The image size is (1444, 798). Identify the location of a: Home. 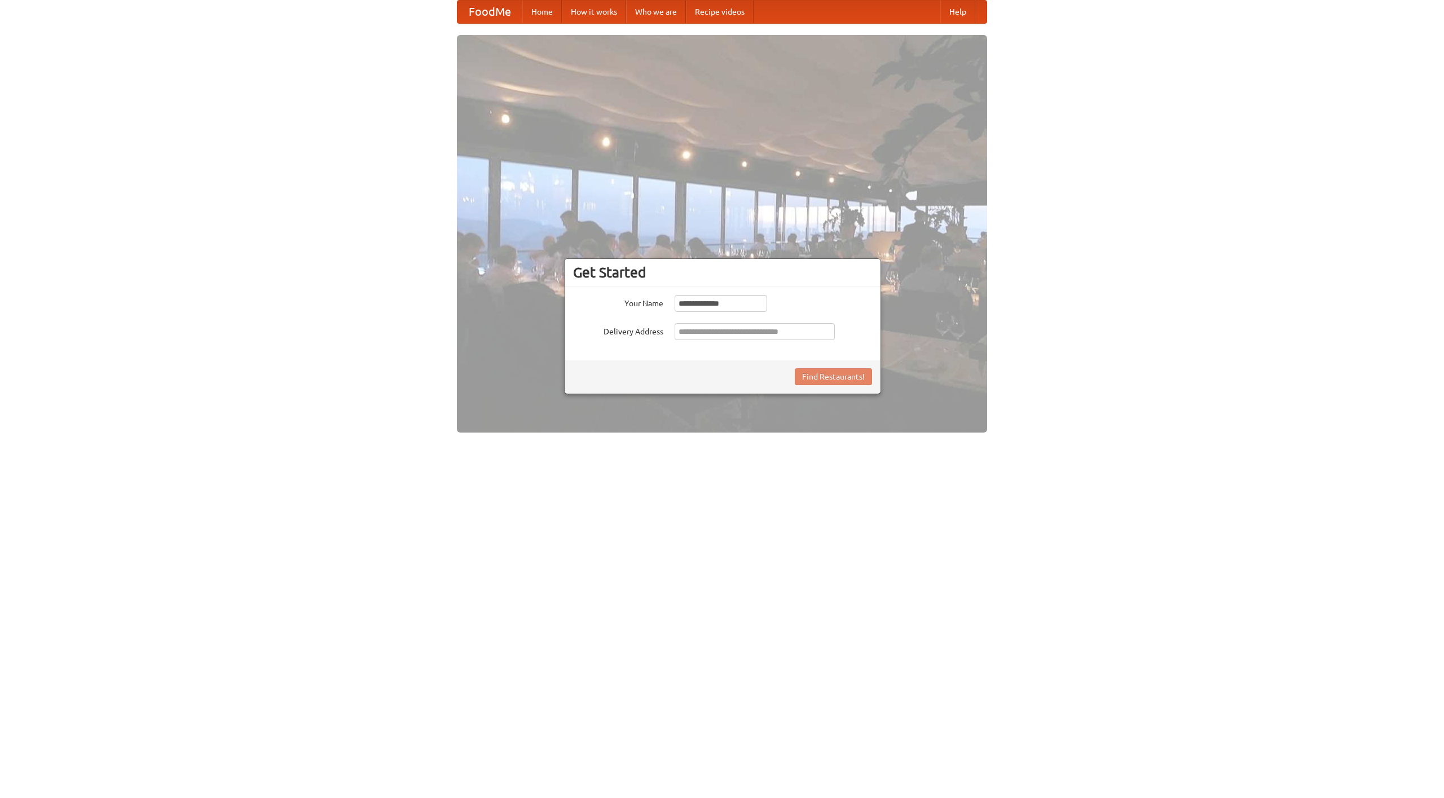
(542, 12).